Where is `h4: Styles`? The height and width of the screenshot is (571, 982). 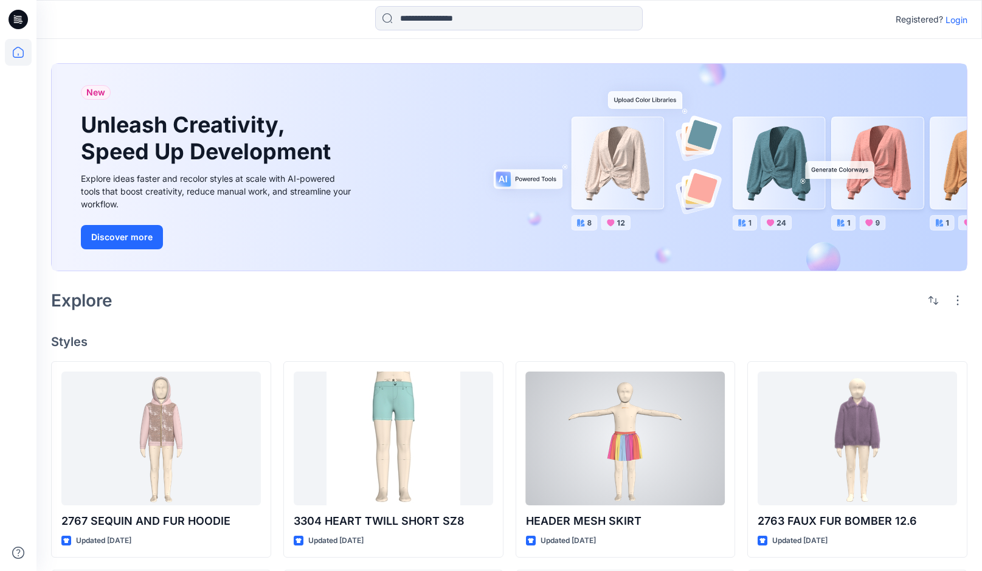 h4: Styles is located at coordinates (509, 342).